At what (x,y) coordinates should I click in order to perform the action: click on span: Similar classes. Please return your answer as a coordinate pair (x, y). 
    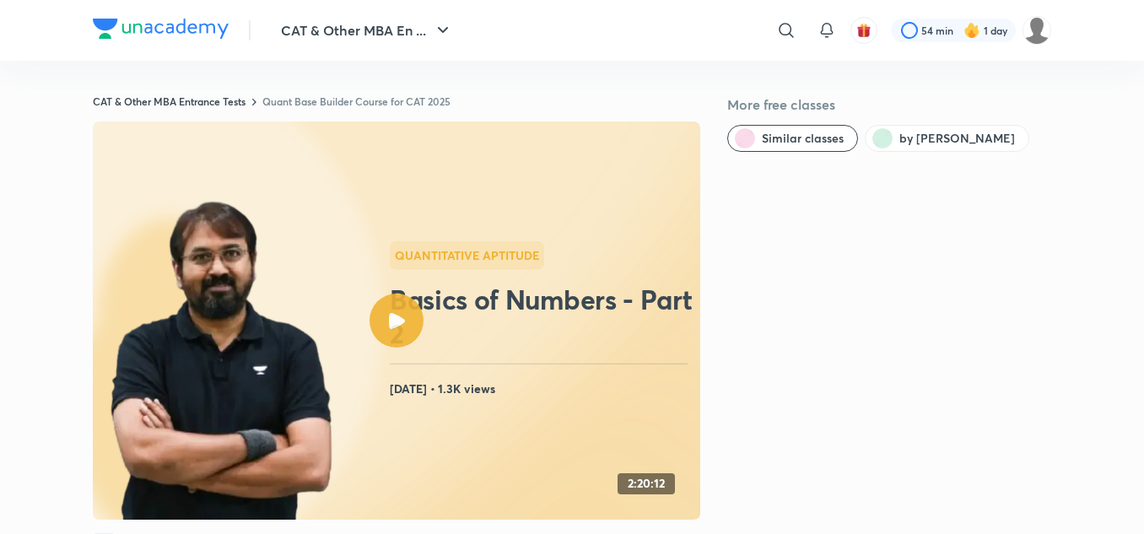
    Looking at the image, I should click on (803, 138).